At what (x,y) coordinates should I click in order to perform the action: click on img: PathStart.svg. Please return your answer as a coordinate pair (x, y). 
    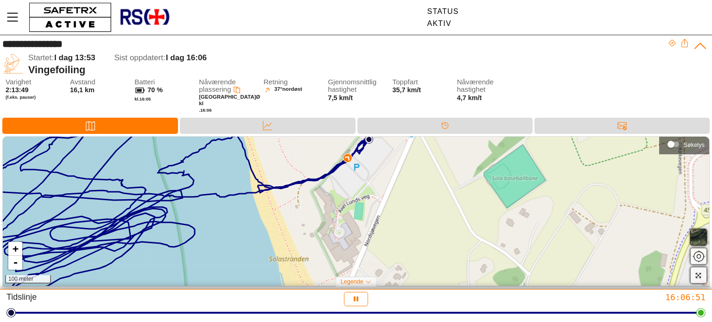
    Looking at the image, I should click on (369, 140).